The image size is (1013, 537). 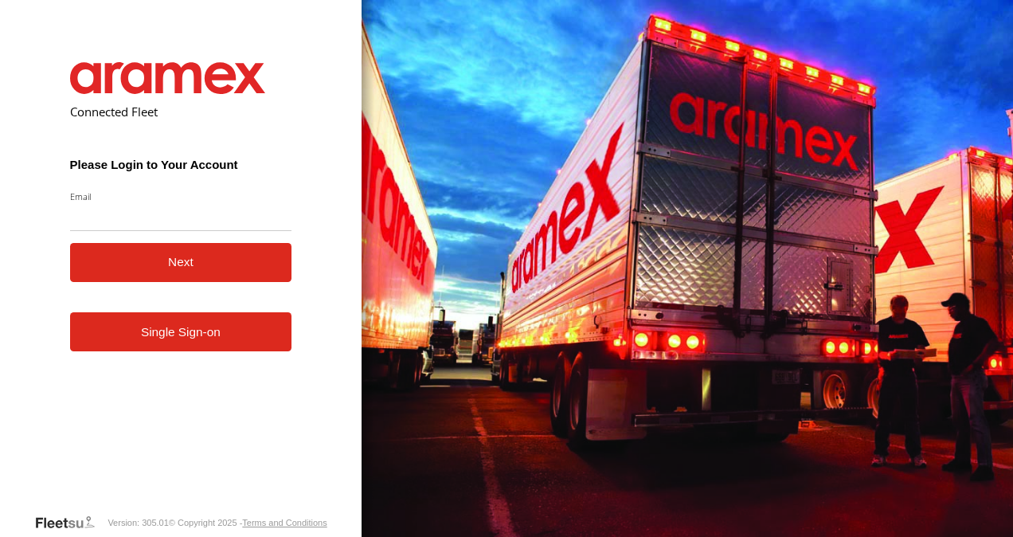 What do you see at coordinates (168, 78) in the screenshot?
I see `img: Aramex` at bounding box center [168, 78].